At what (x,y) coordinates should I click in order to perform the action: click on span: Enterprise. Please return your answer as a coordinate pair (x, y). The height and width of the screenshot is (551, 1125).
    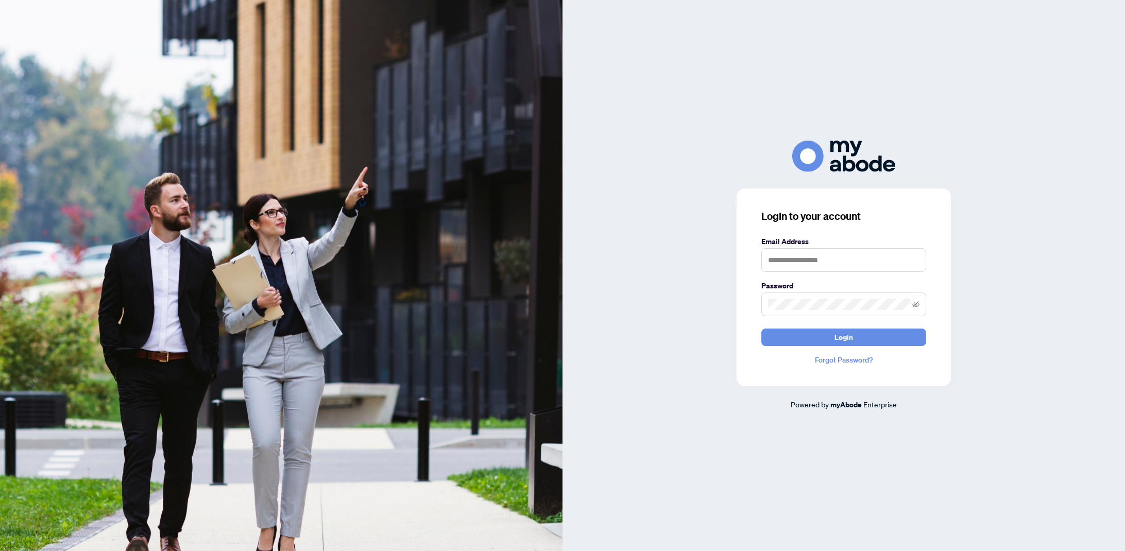
    Looking at the image, I should click on (880, 404).